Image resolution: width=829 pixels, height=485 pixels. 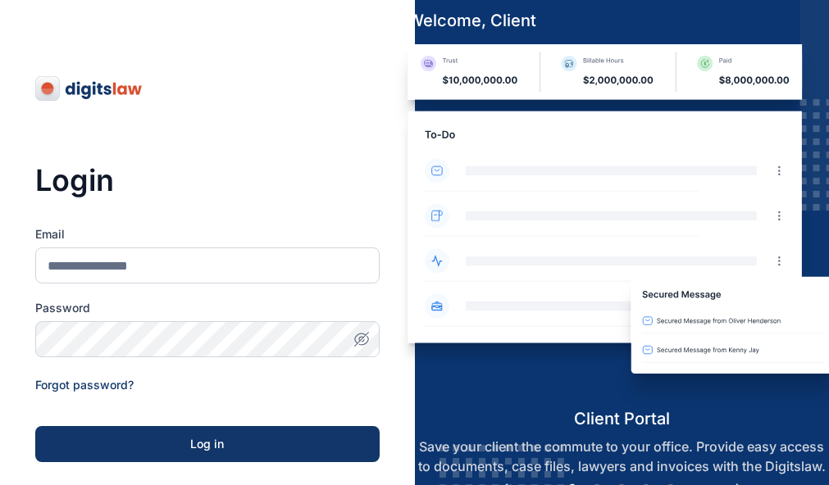 What do you see at coordinates (84, 385) in the screenshot?
I see `span: Forgot password?` at bounding box center [84, 385].